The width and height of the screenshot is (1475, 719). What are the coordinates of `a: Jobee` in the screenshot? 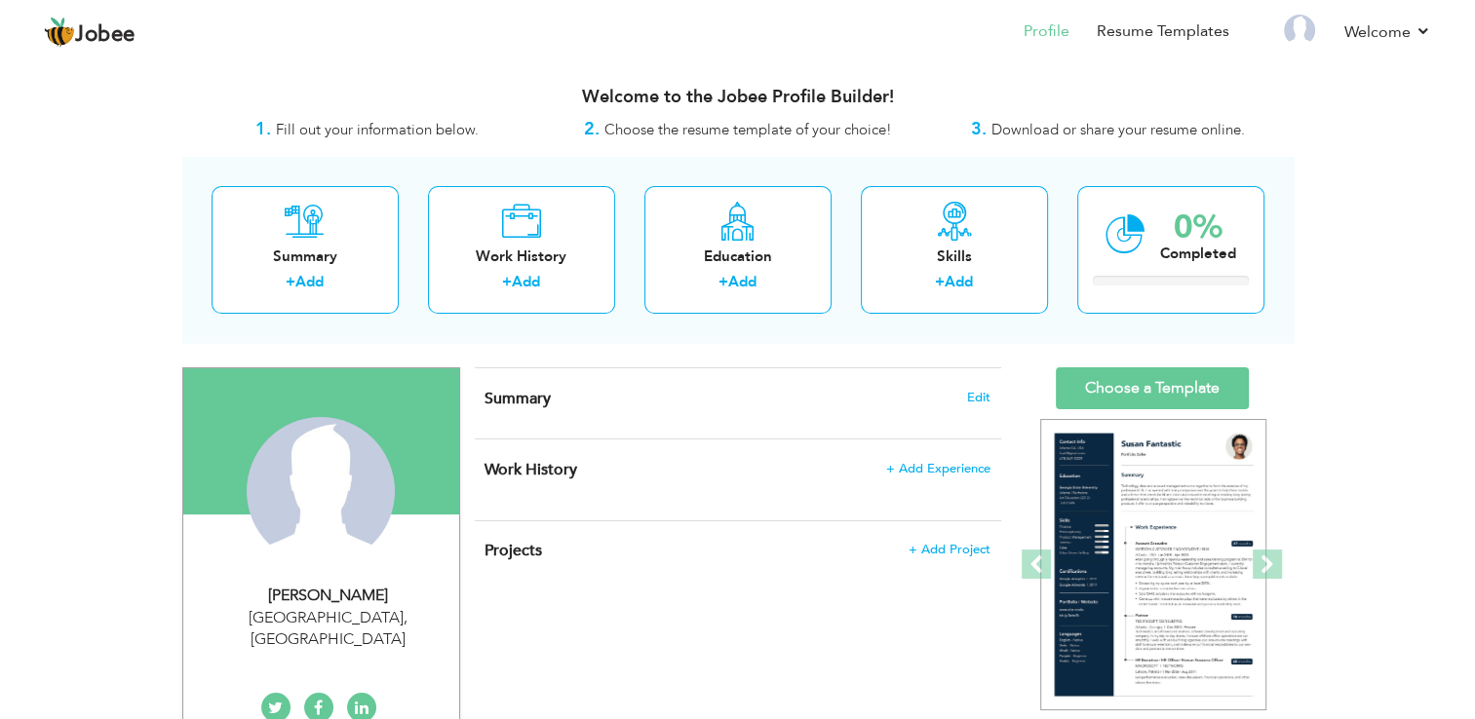 It's located at (90, 32).